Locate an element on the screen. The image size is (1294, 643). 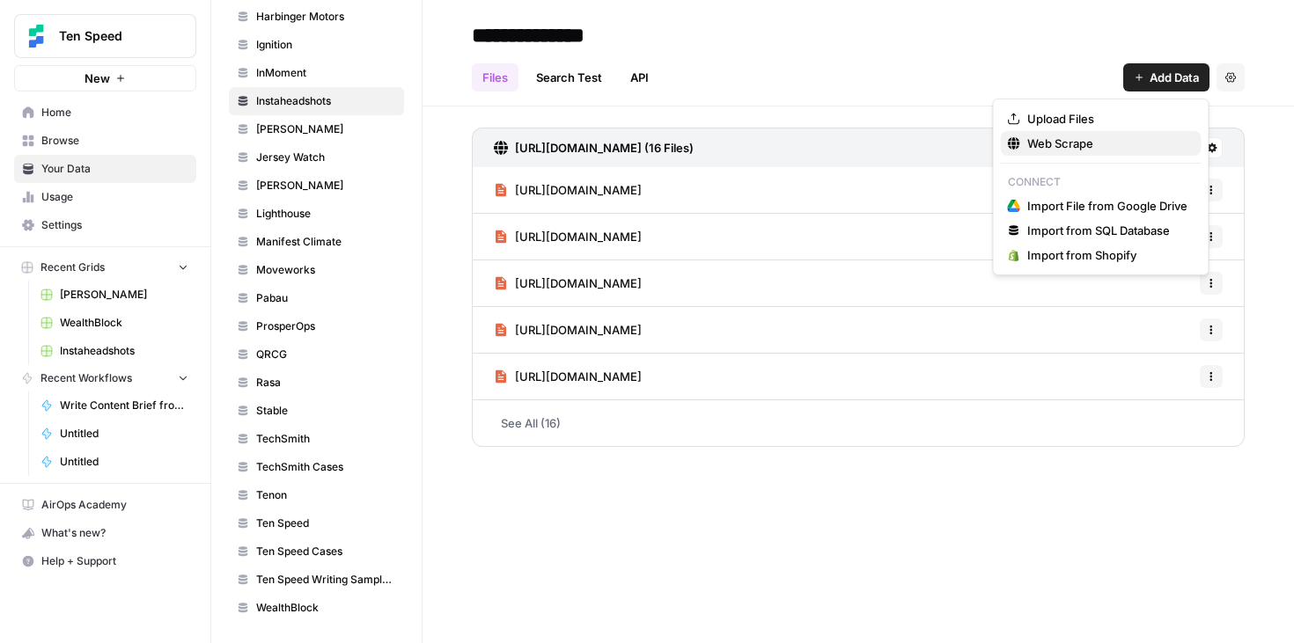
a: Ten Speed is located at coordinates (316, 524).